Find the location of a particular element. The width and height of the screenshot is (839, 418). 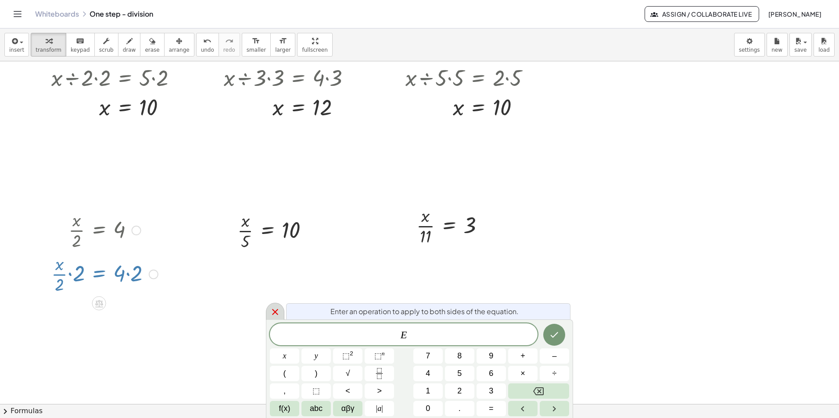

button: 0 is located at coordinates (428, 409).